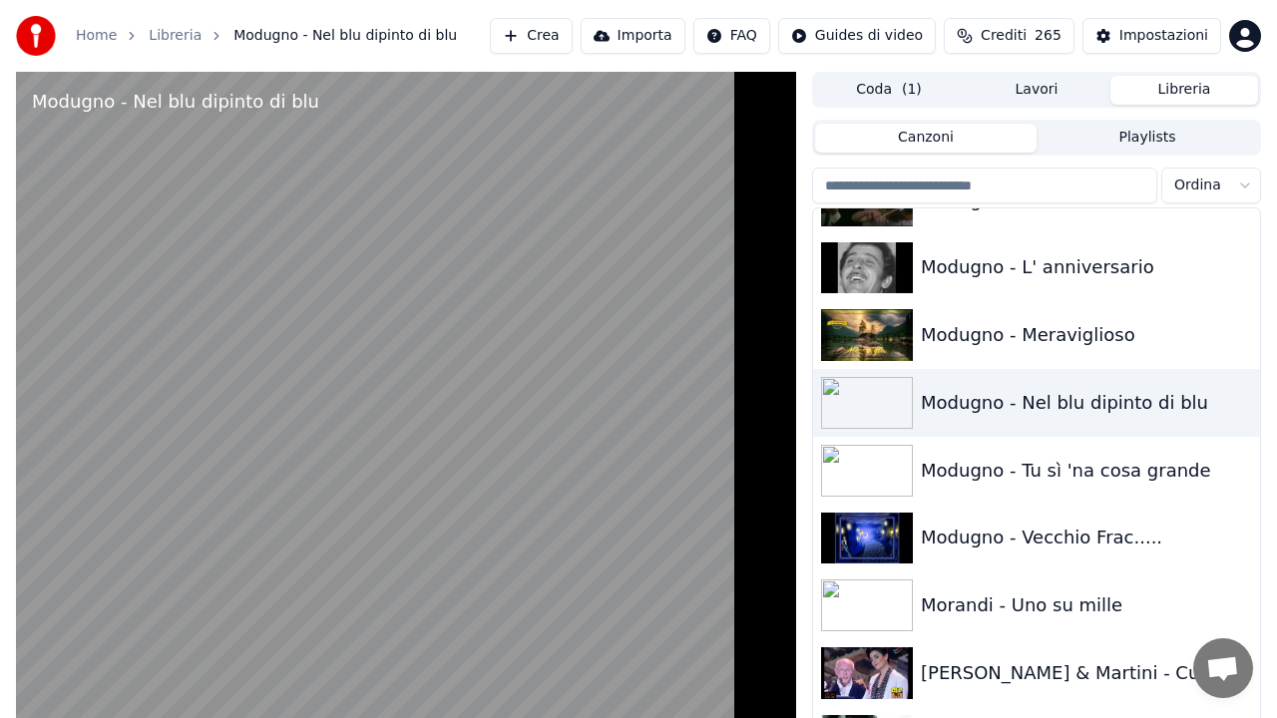 The height and width of the screenshot is (718, 1277). What do you see at coordinates (1147, 138) in the screenshot?
I see `button: Playlists` at bounding box center [1147, 138].